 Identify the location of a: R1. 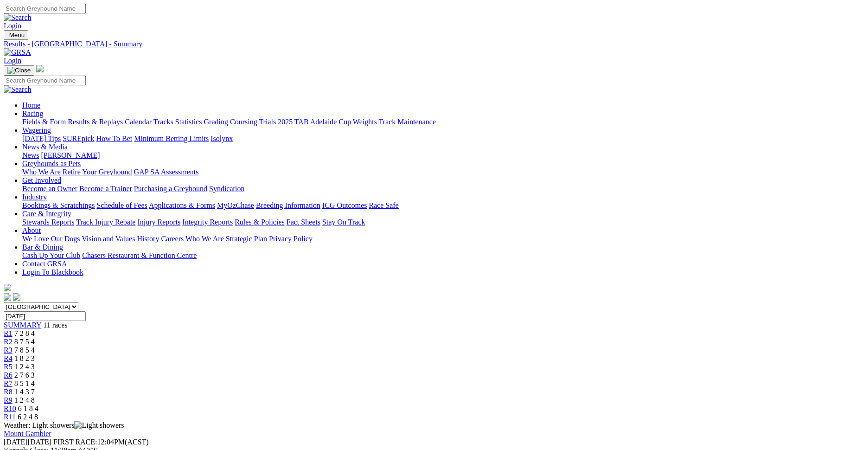
(8, 333).